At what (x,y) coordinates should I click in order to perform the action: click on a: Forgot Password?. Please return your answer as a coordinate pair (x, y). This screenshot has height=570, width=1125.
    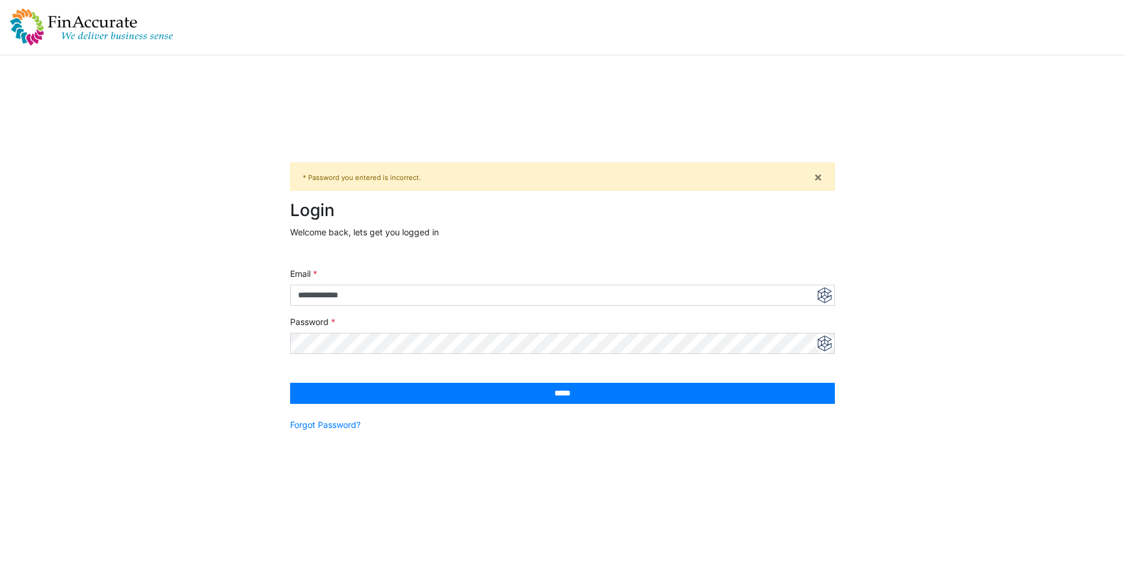
    Looking at the image, I should click on (325, 424).